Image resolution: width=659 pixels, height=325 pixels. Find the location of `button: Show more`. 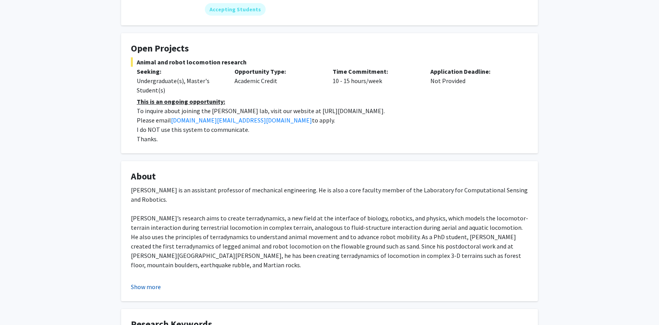

button: Show more is located at coordinates (146, 286).